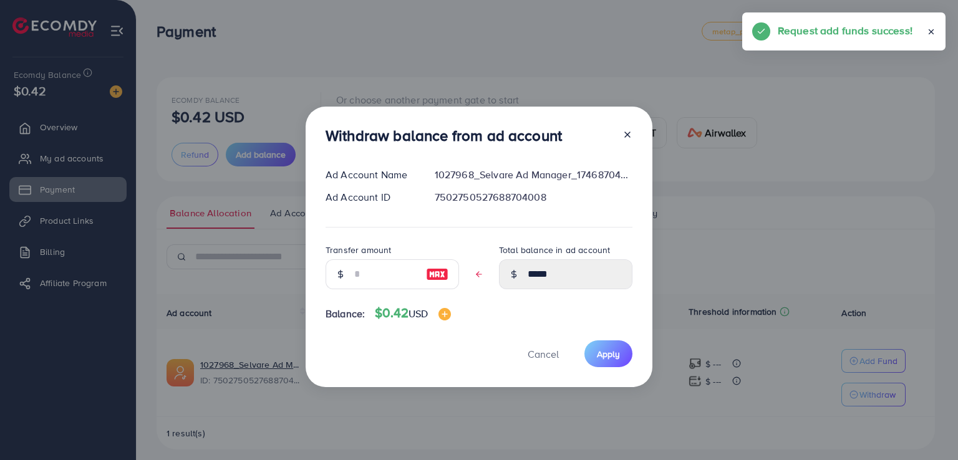 This screenshot has height=460, width=958. I want to click on button: Cancel, so click(543, 354).